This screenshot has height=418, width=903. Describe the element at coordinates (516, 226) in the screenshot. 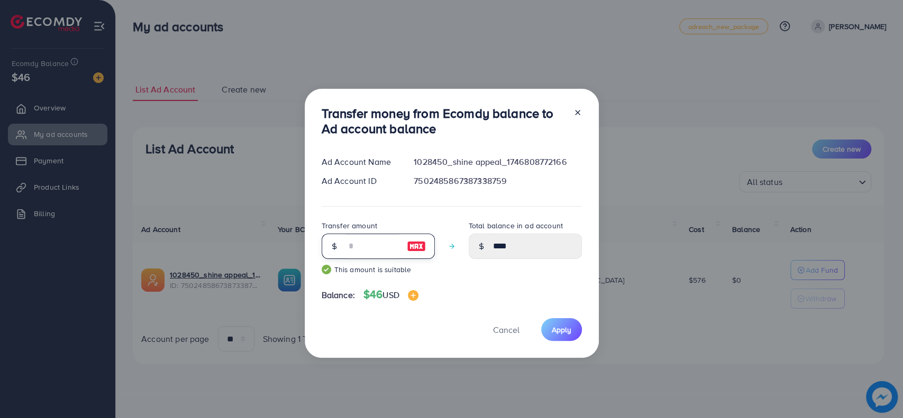

I see `label: Total balance in ad account` at that location.